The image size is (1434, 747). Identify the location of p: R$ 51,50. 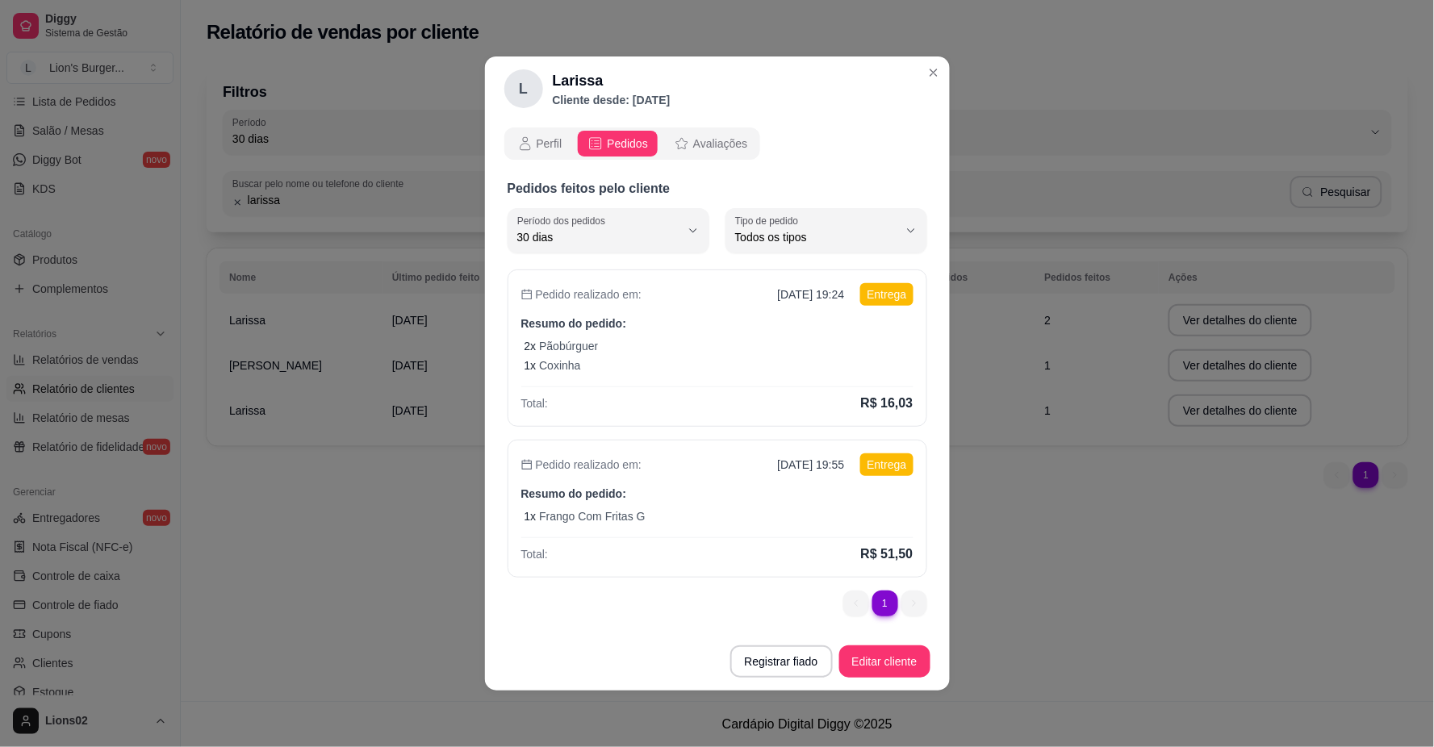
(887, 554).